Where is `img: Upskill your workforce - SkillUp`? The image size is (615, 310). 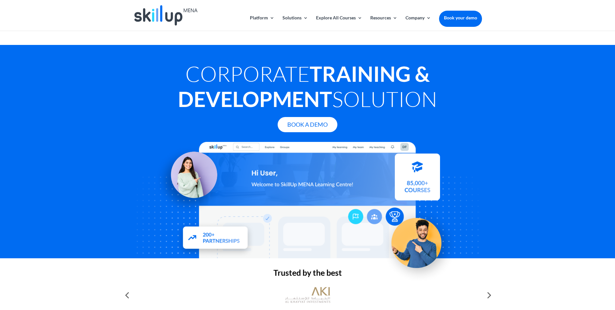
img: Upskill your workforce - SkillUp is located at coordinates (419, 242).